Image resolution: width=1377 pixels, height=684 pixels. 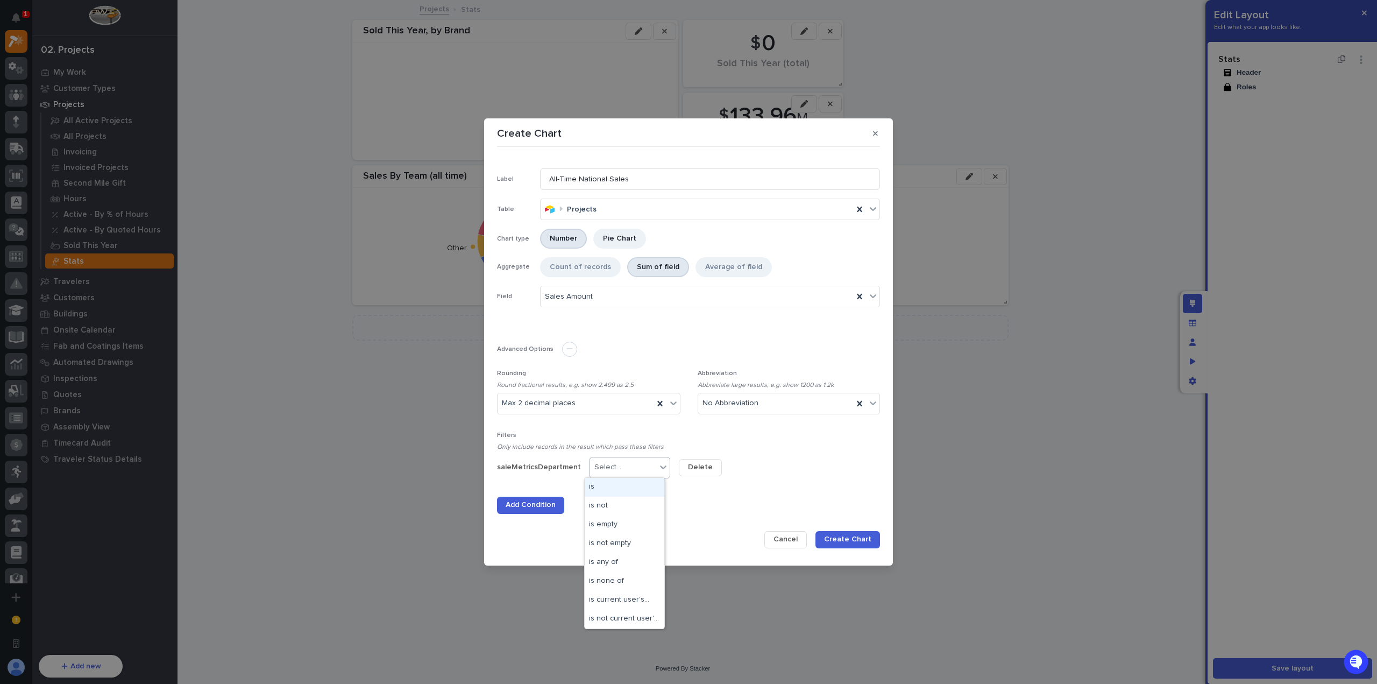 What do you see at coordinates (518, 296) in the screenshot?
I see `p: Field` at bounding box center [518, 296].